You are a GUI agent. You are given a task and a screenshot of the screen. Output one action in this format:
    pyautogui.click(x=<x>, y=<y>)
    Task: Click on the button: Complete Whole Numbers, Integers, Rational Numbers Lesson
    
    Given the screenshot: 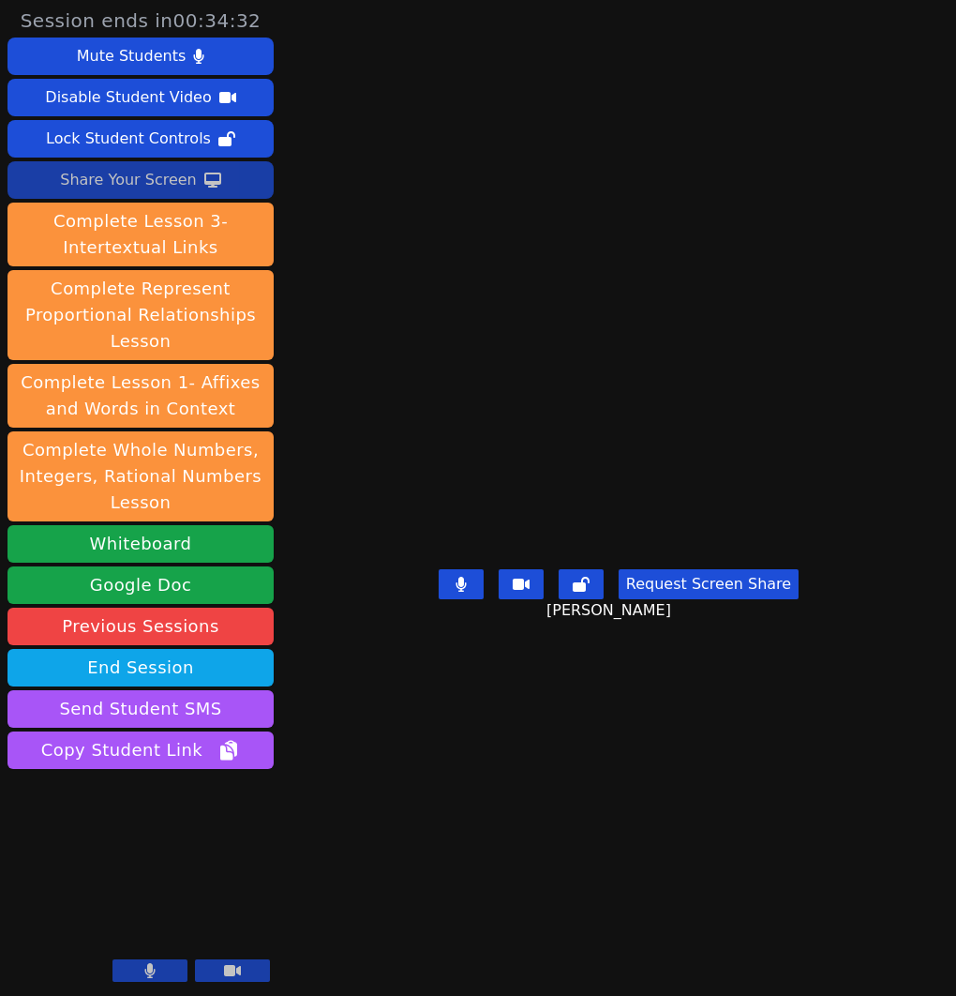 What is the action you would take?
    pyautogui.click(x=141, y=476)
    